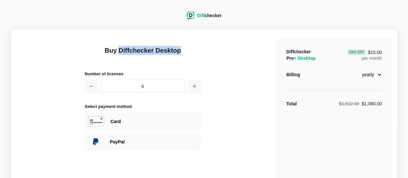  I want to click on input: 1, so click(143, 86).